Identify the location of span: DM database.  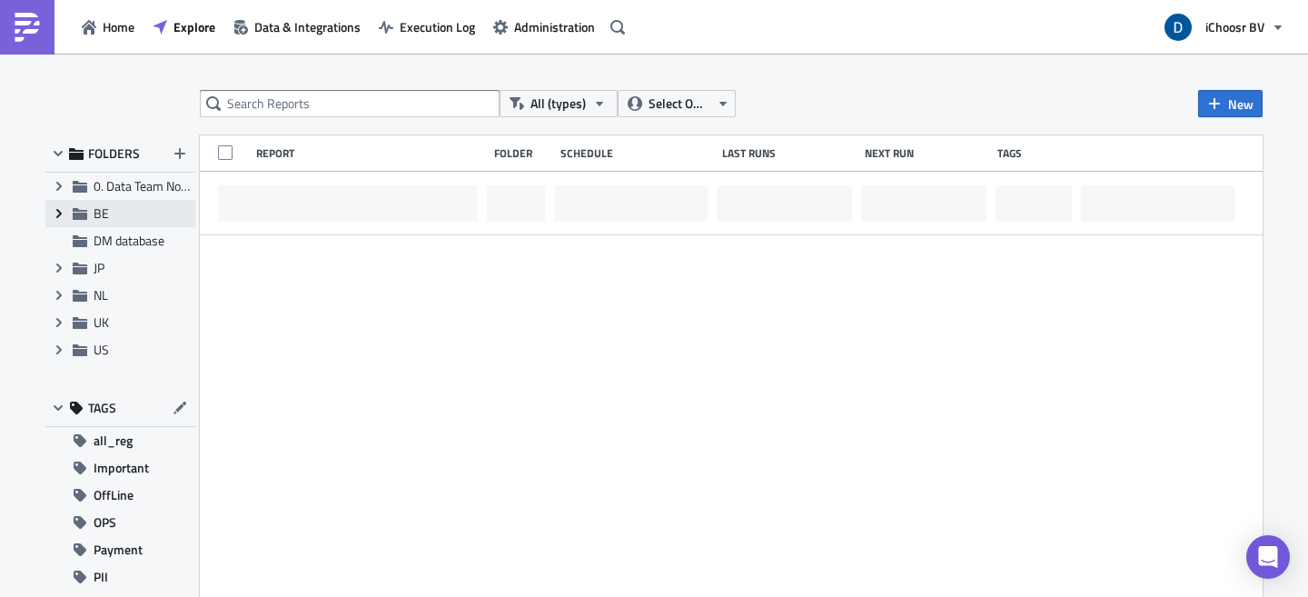
(129, 240).